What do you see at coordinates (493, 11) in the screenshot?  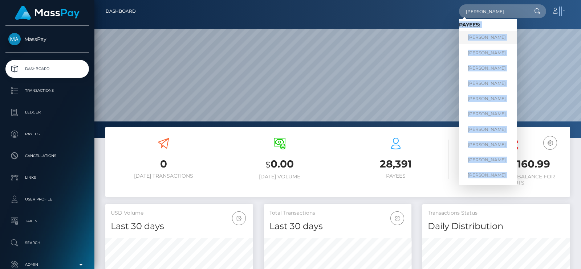 I see `input: Search...` at bounding box center [493, 11].